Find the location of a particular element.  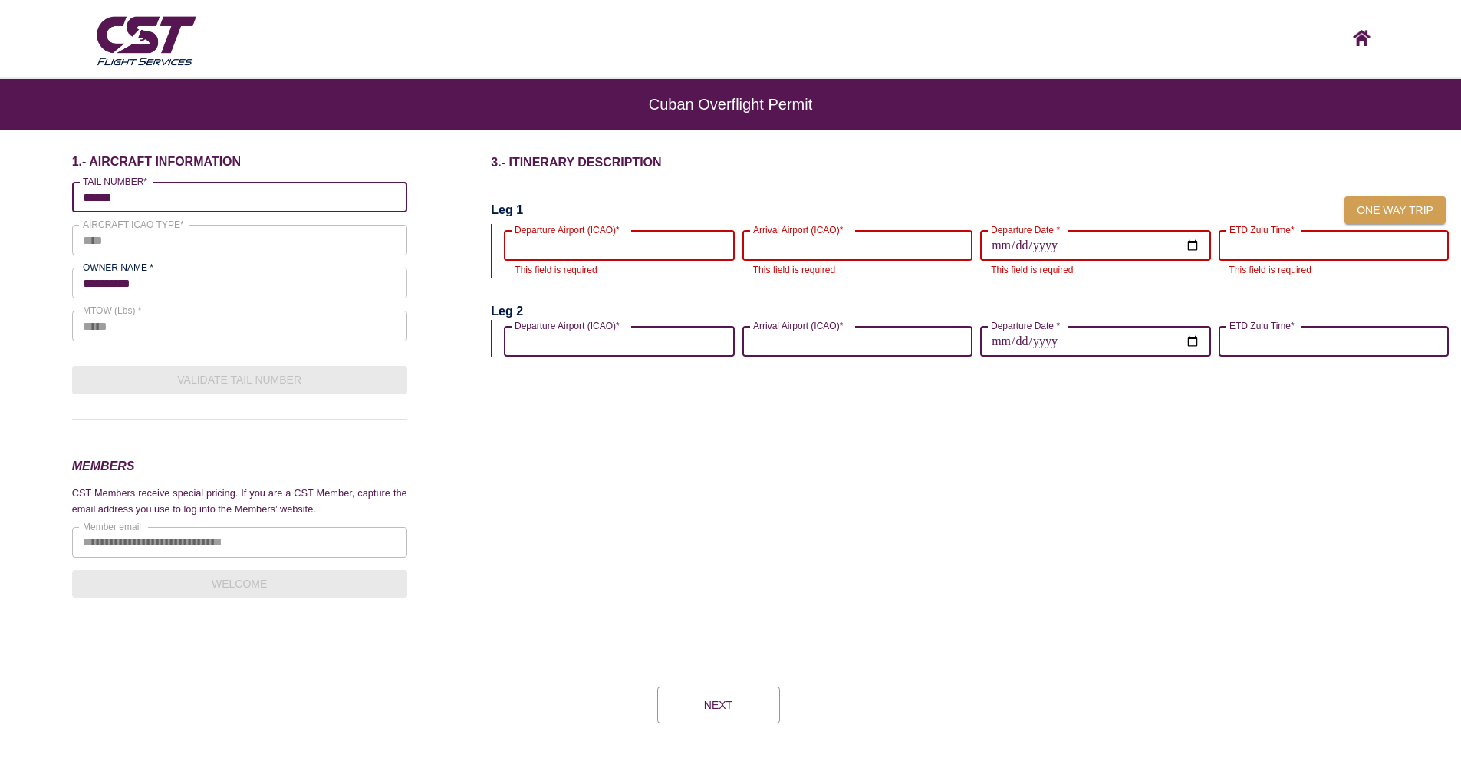

img: CST logo, click here to go home screen is located at coordinates (1361, 38).